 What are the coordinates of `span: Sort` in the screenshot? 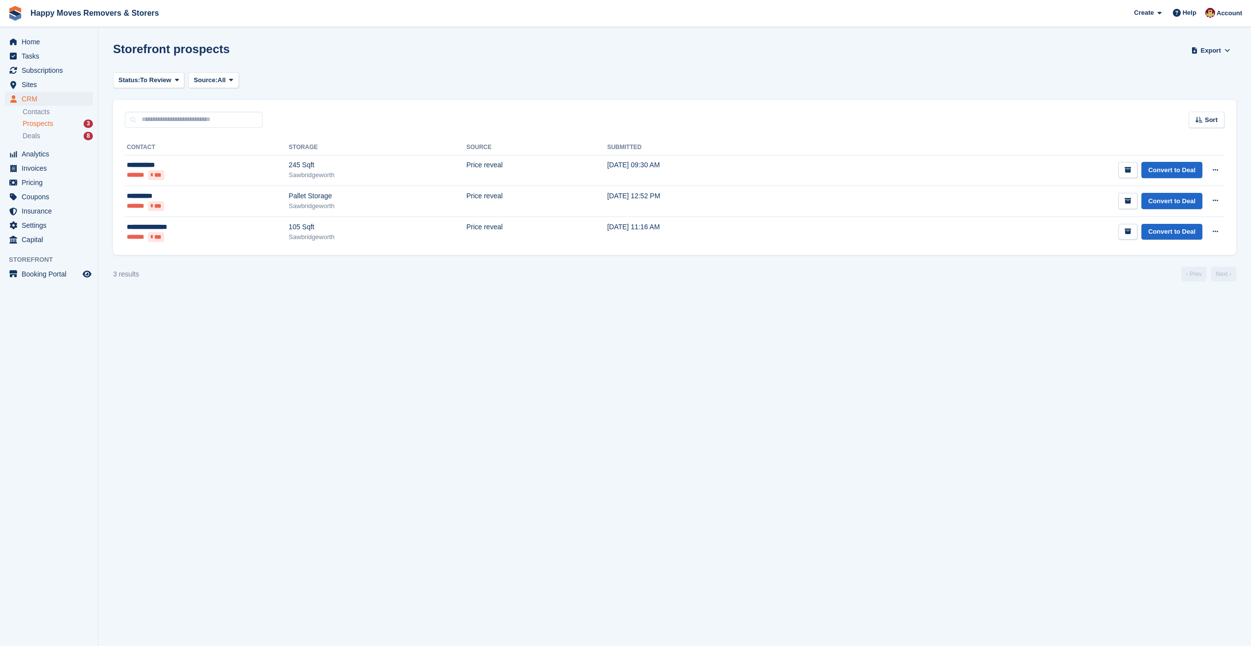 It's located at (1212, 120).